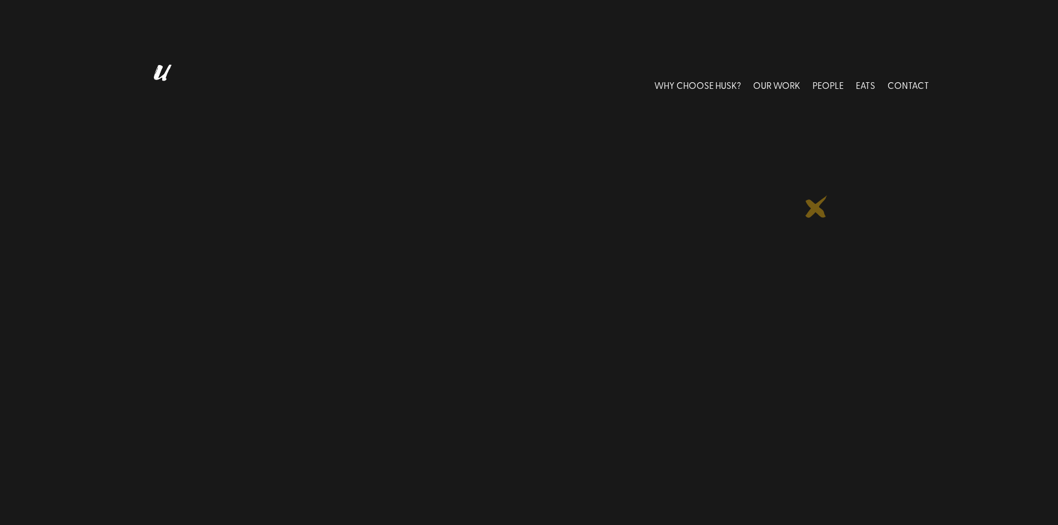  What do you see at coordinates (908, 84) in the screenshot?
I see `a: CONTACT` at bounding box center [908, 84].